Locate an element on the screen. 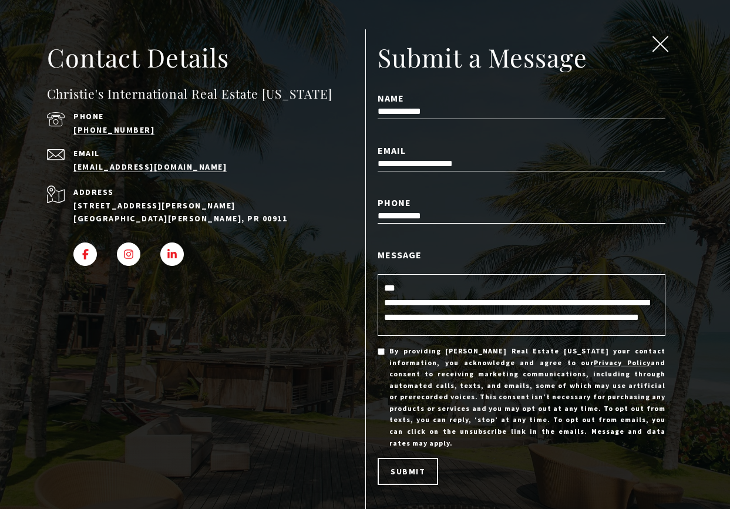 This screenshot has height=509, width=730. p: Phone is located at coordinates (203, 116).